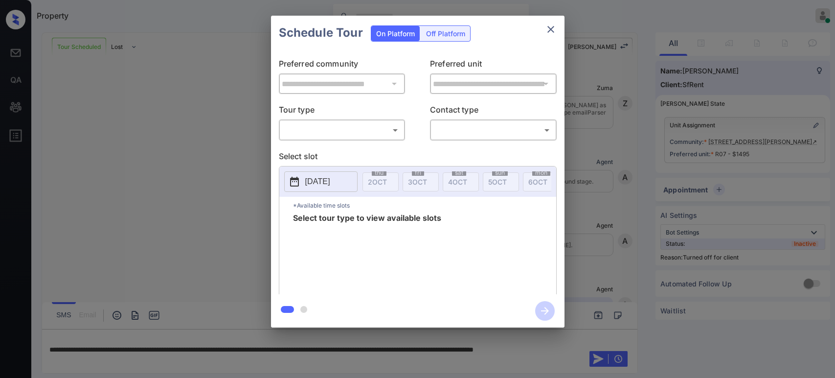  What do you see at coordinates (493, 112) in the screenshot?
I see `p: Contact type` at bounding box center [493, 112].